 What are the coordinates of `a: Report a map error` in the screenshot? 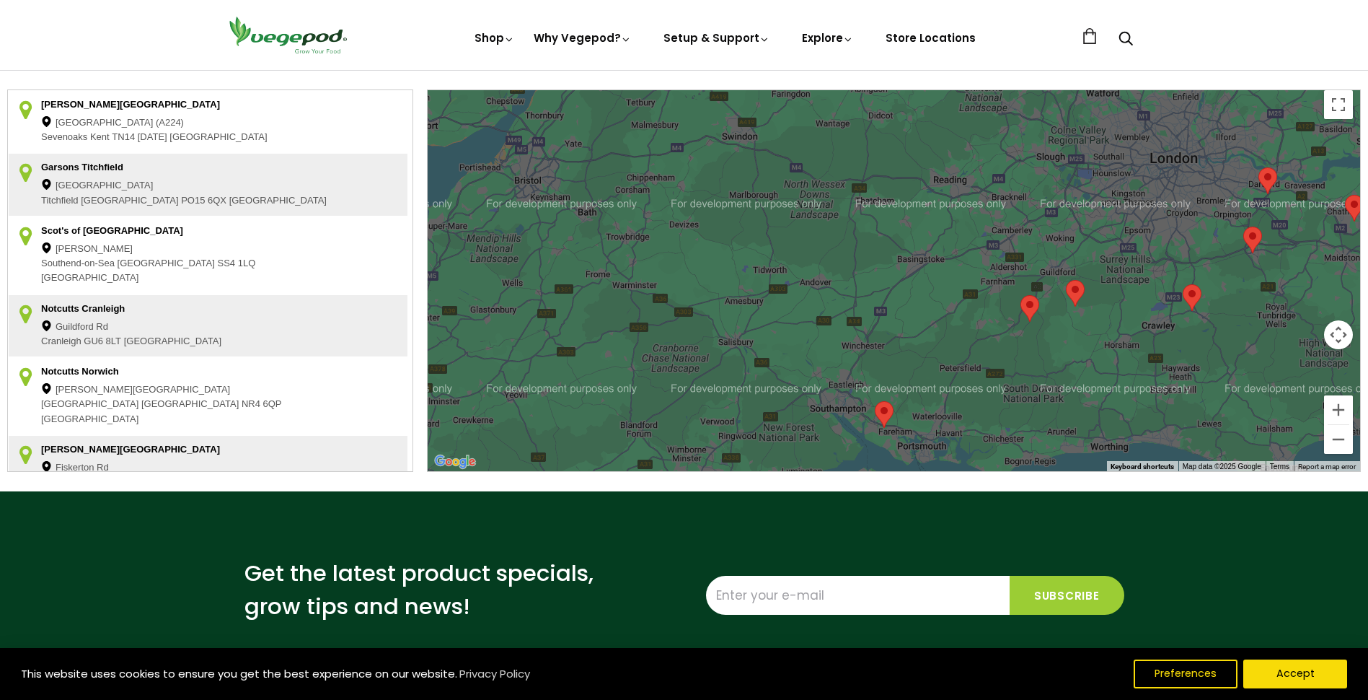 It's located at (1327, 466).